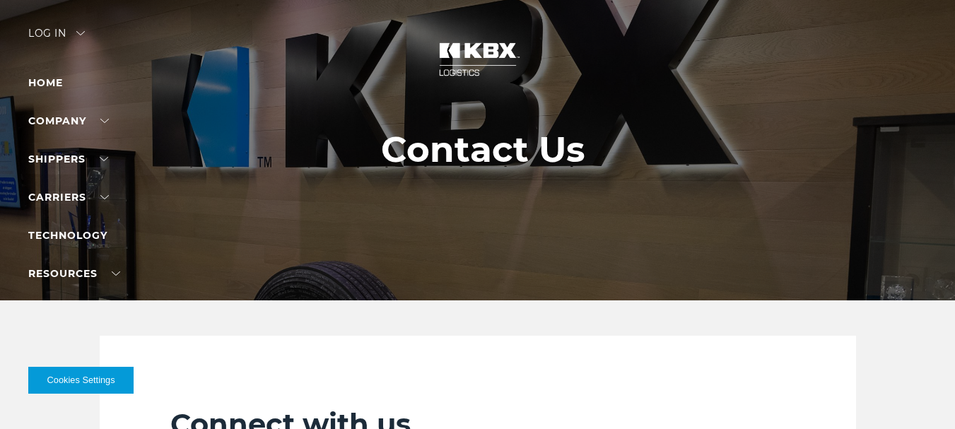  What do you see at coordinates (45, 83) in the screenshot?
I see `a: Home` at bounding box center [45, 83].